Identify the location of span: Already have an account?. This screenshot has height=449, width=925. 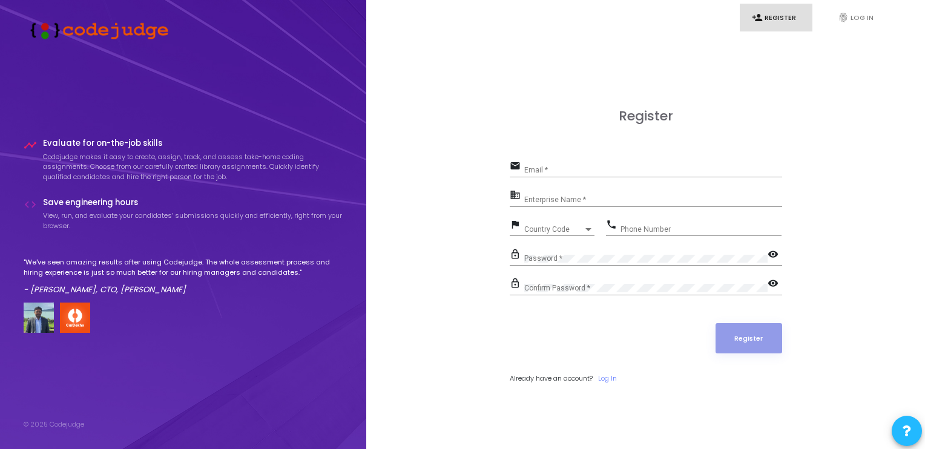
(551, 378).